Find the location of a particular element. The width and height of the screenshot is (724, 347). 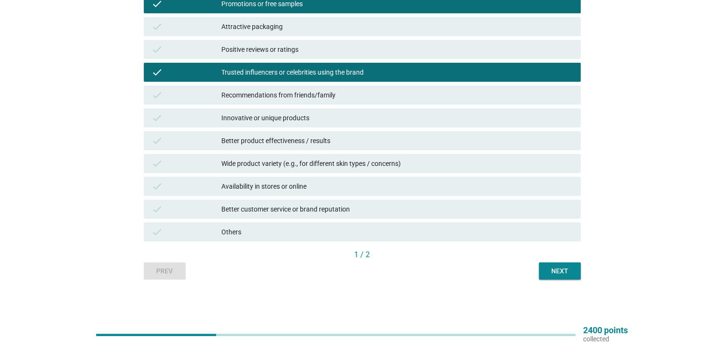

div: 1 / 2 is located at coordinates (362, 255).